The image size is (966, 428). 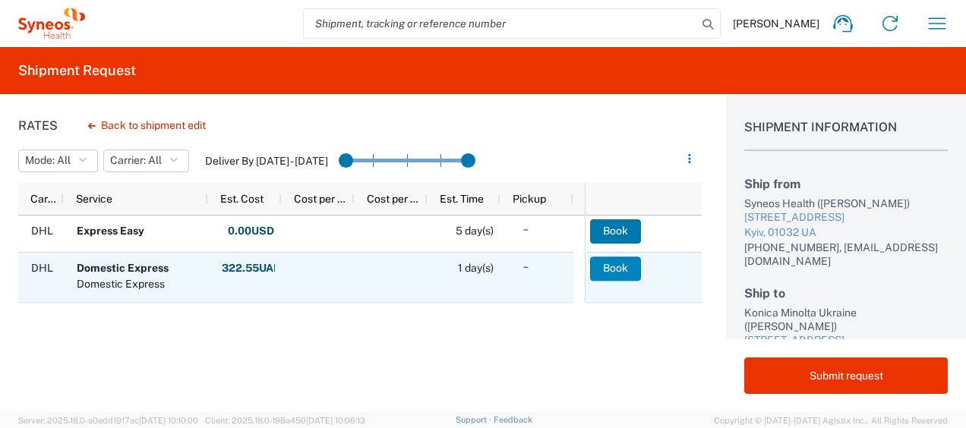 I want to click on button: Carrier: All, so click(x=146, y=161).